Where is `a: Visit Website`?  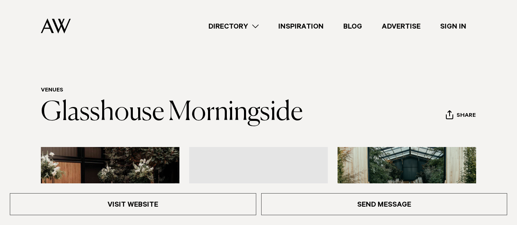
a: Visit Website is located at coordinates (133, 205).